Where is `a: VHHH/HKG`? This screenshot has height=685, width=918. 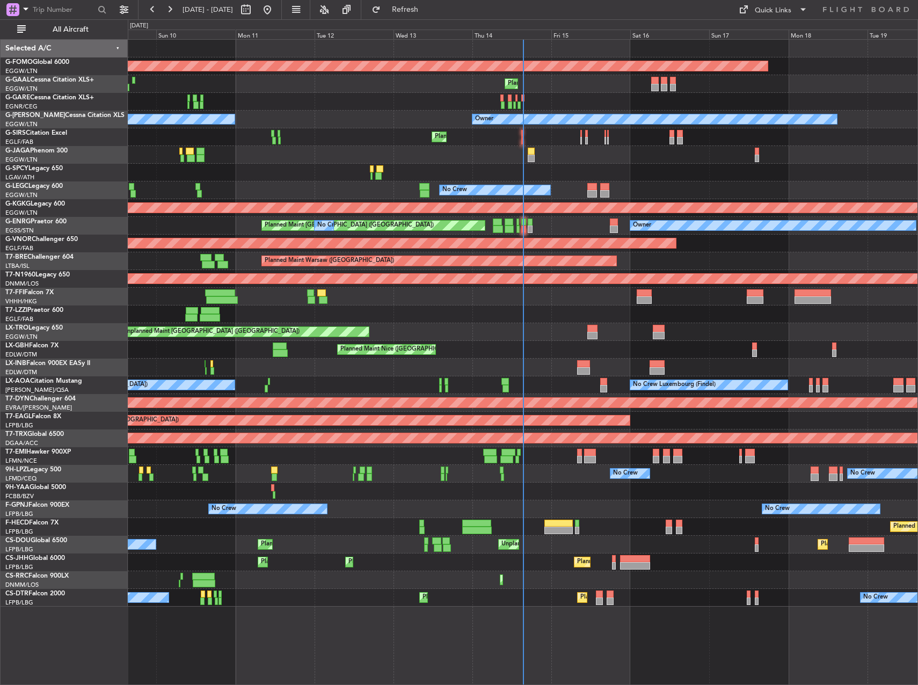
a: VHHH/HKG is located at coordinates (21, 301).